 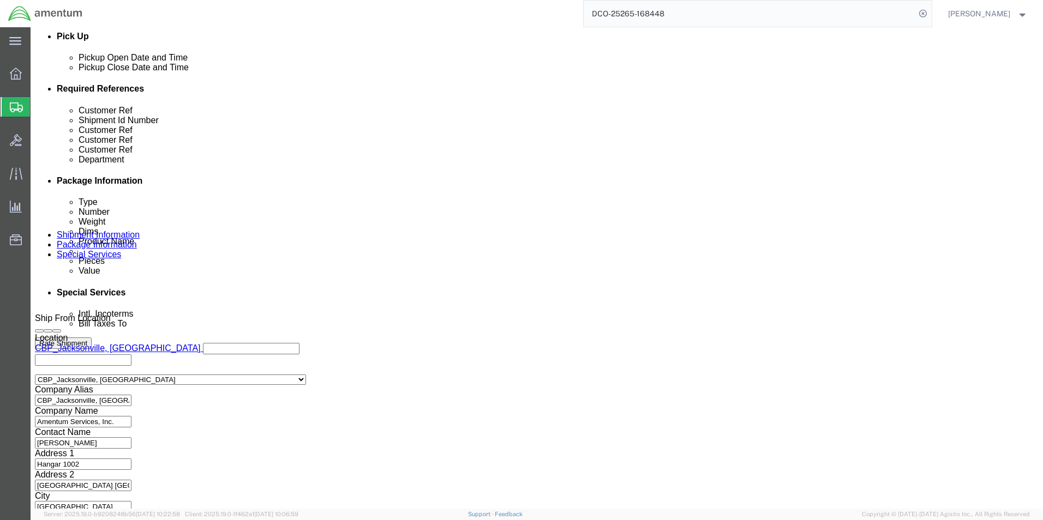 I want to click on input: Search for shipment number, reference number, so click(x=749, y=14).